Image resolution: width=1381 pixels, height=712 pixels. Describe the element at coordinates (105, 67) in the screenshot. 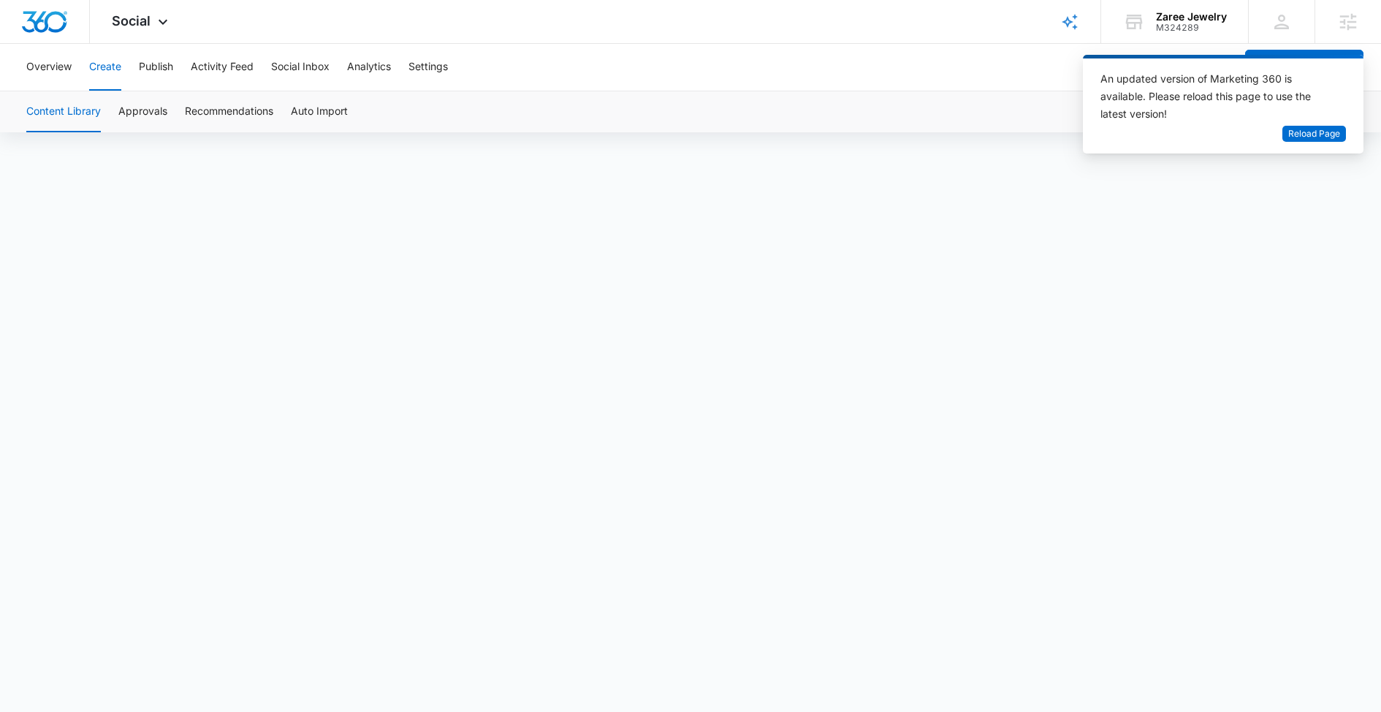

I see `button: Create` at that location.